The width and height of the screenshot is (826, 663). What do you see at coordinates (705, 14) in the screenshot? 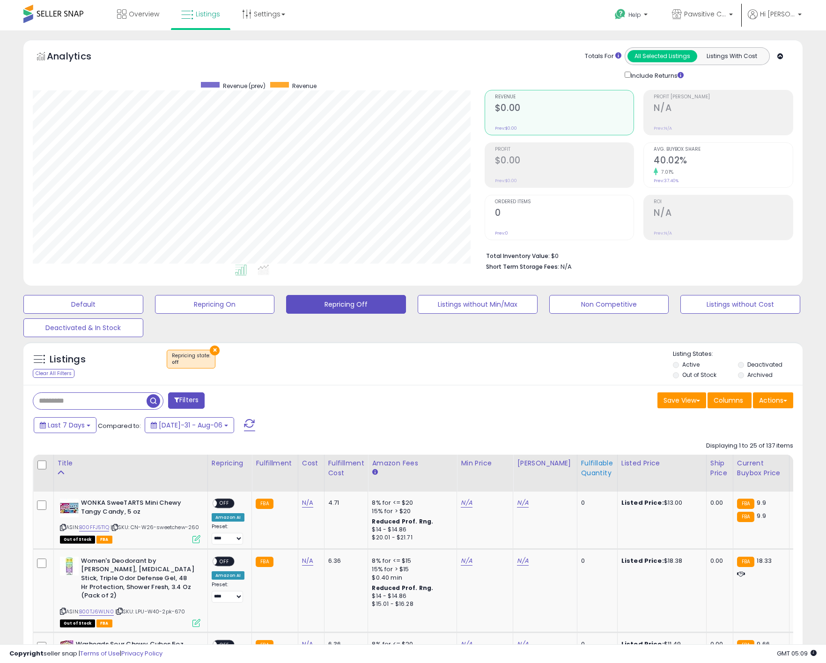
I see `span: Pawsitive Catitude CA` at bounding box center [705, 14].